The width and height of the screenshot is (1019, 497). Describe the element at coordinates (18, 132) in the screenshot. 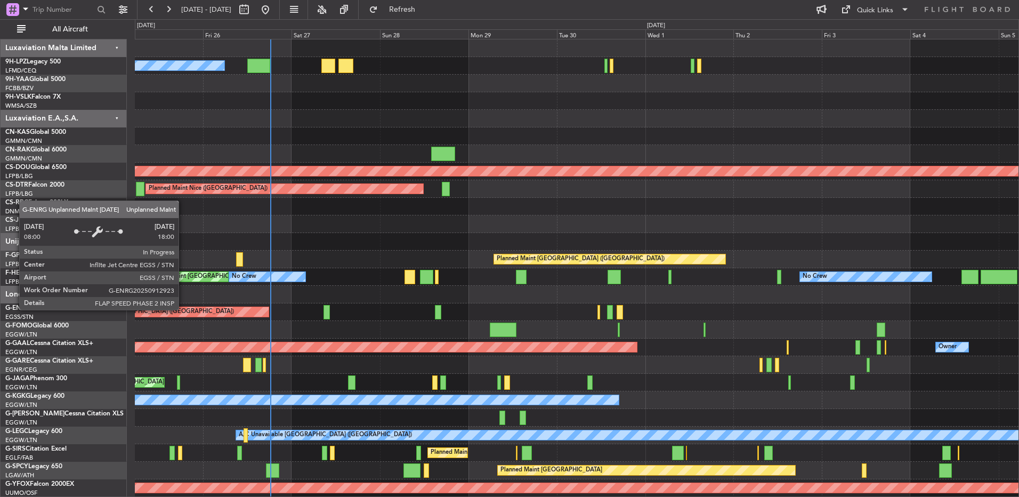

I see `span: CN-KAS` at that location.